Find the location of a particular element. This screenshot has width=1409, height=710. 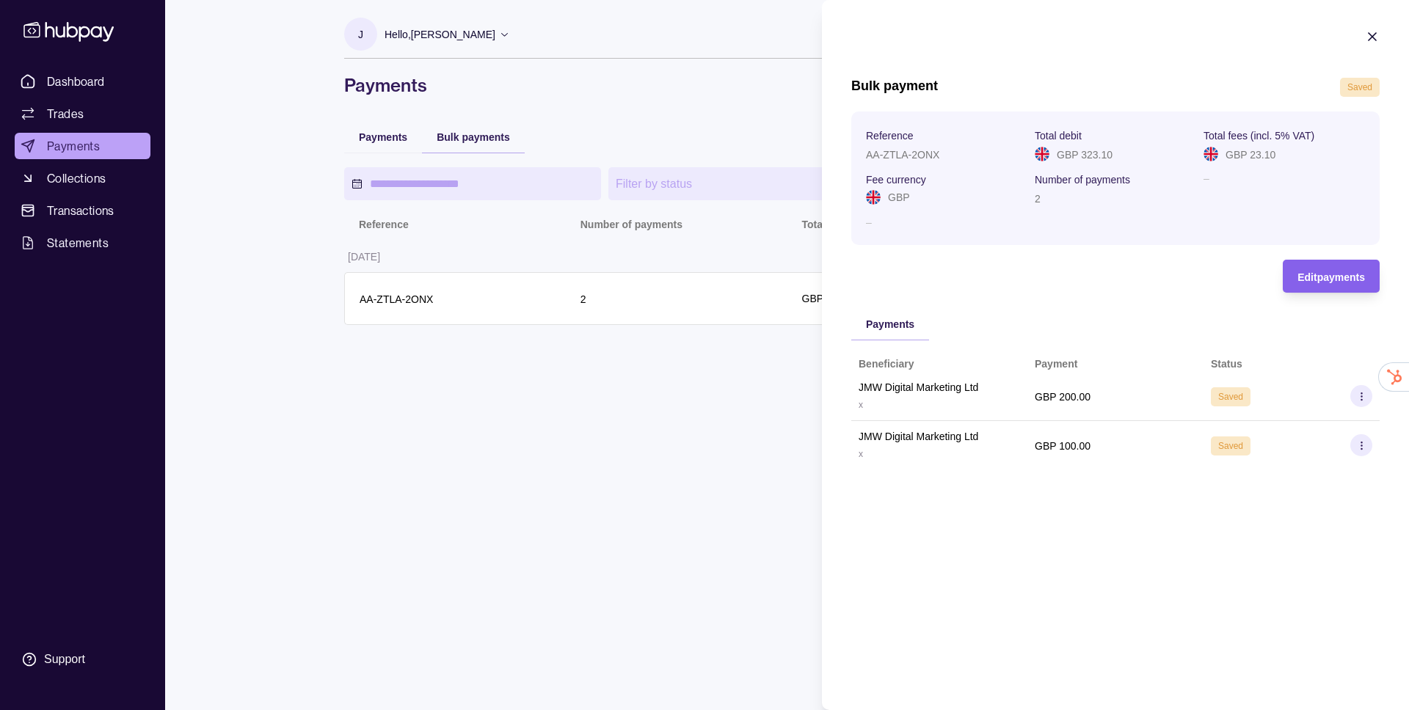

p: Beneficiary is located at coordinates (885, 364).